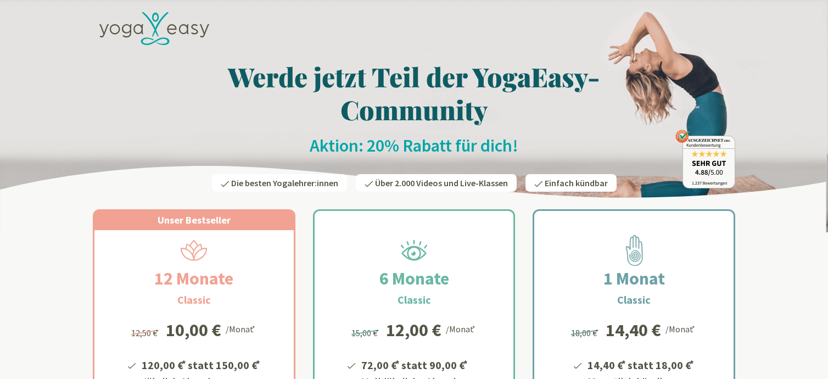 The height and width of the screenshot is (379, 828). Describe the element at coordinates (634, 278) in the screenshot. I see `h2: 1 Monat` at that location.